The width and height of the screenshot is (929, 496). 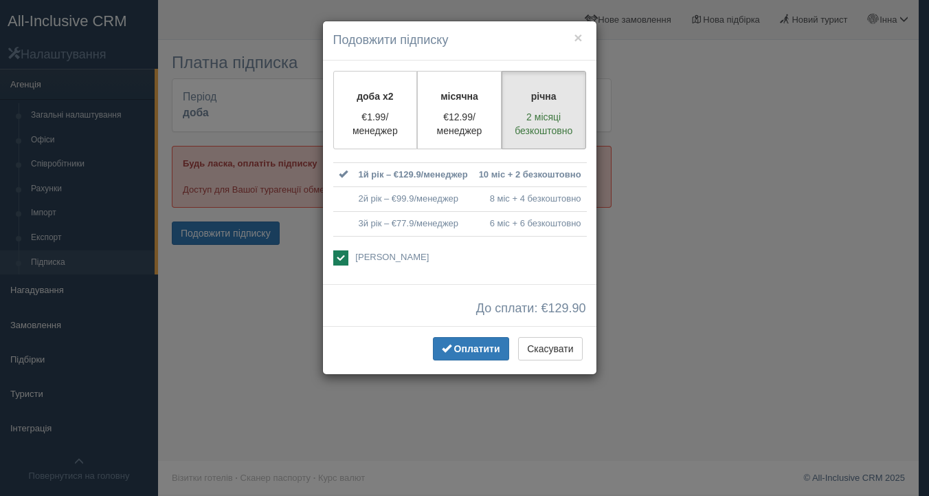 I want to click on span: Оплатити, so click(x=477, y=348).